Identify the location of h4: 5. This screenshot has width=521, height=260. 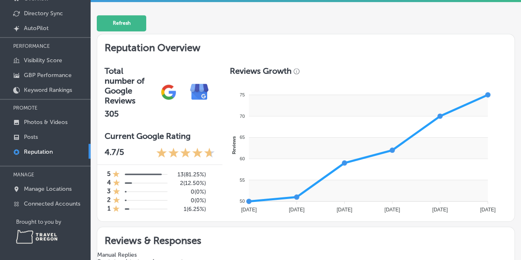
(109, 174).